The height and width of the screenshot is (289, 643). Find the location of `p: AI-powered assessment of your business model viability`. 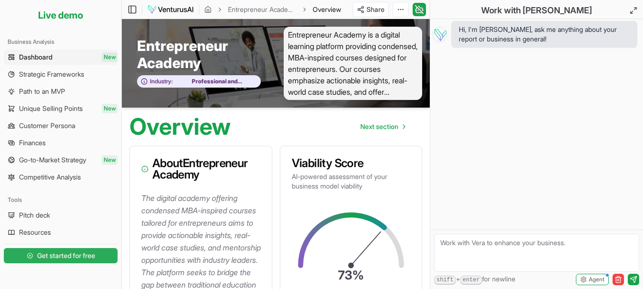

p: AI-powered assessment of your business model viability is located at coordinates (351, 181).